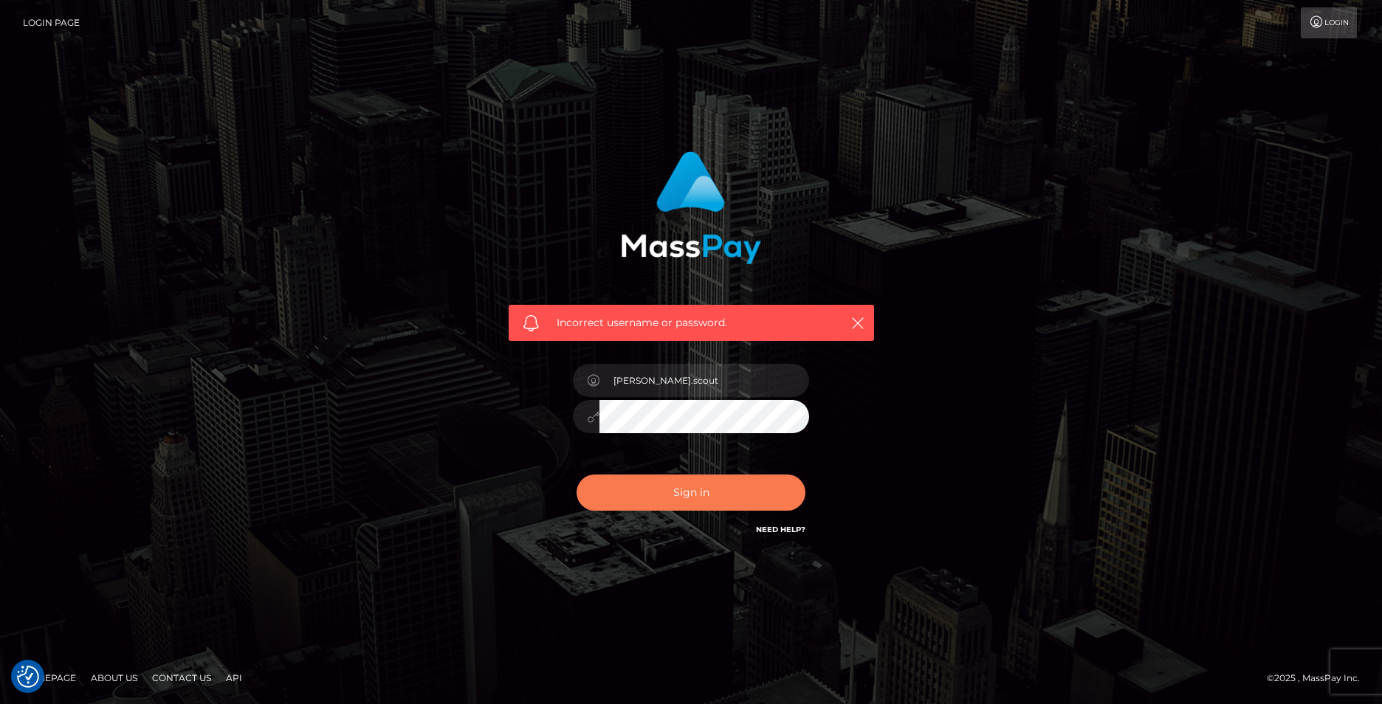 This screenshot has width=1382, height=704. What do you see at coordinates (691, 323) in the screenshot?
I see `span: Incorrect username or password.` at bounding box center [691, 323].